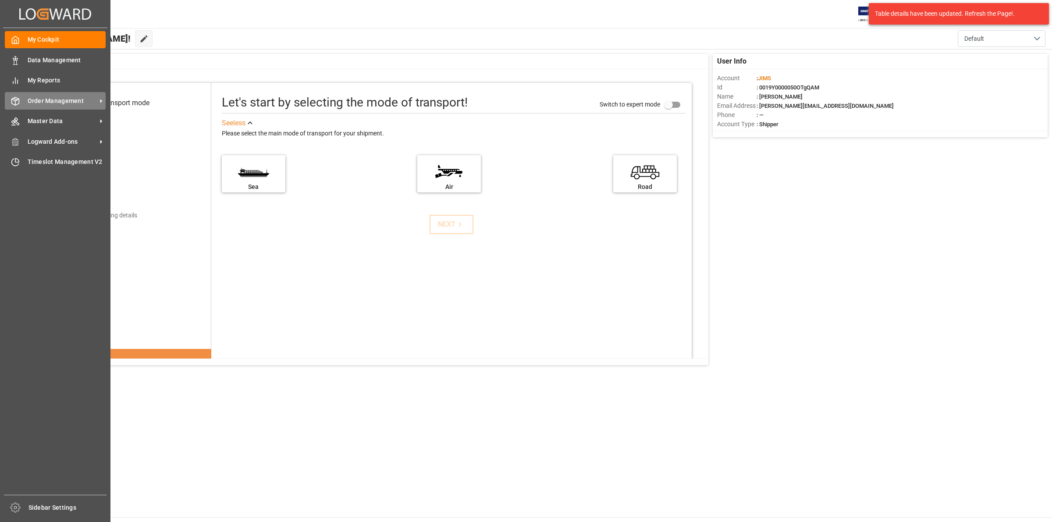 This screenshot has width=1052, height=522. Describe the element at coordinates (737, 106) in the screenshot. I see `span: Email Address` at that location.